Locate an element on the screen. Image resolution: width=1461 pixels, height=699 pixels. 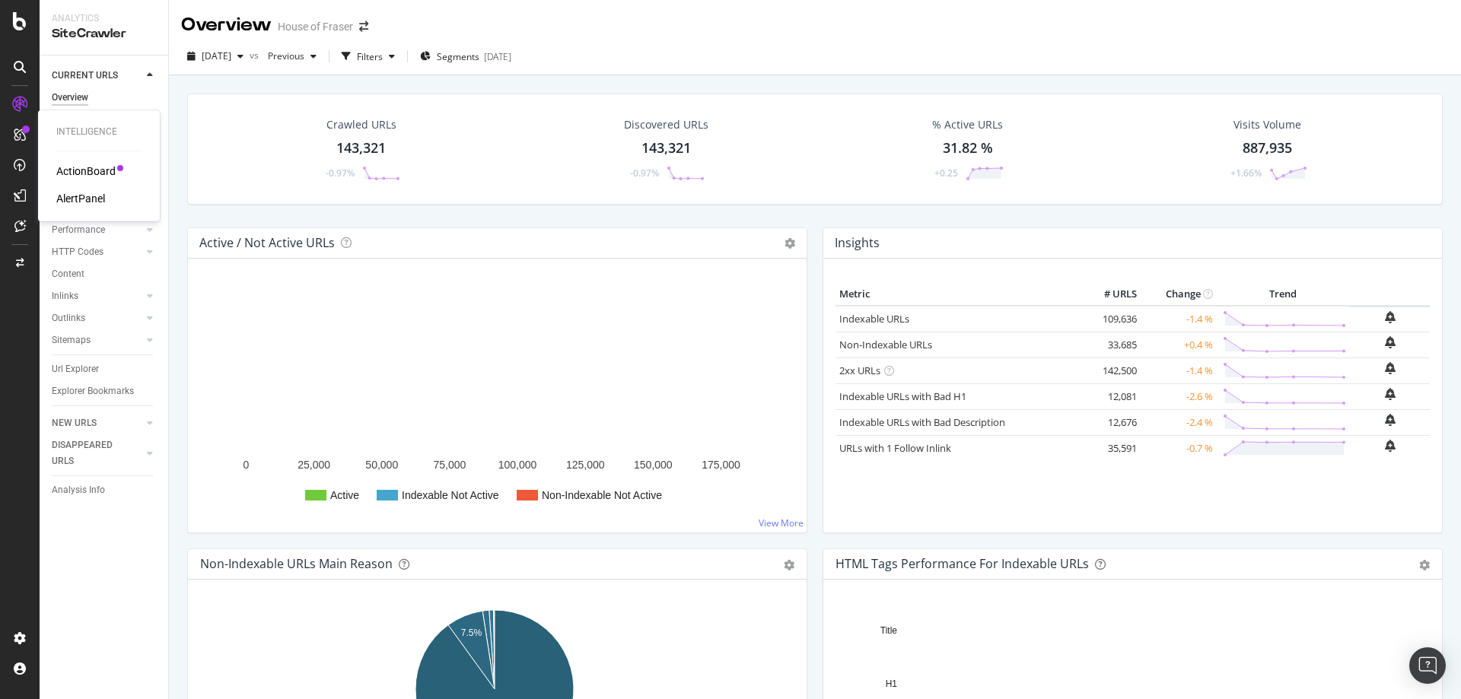
th: Change is located at coordinates (1178, 294).